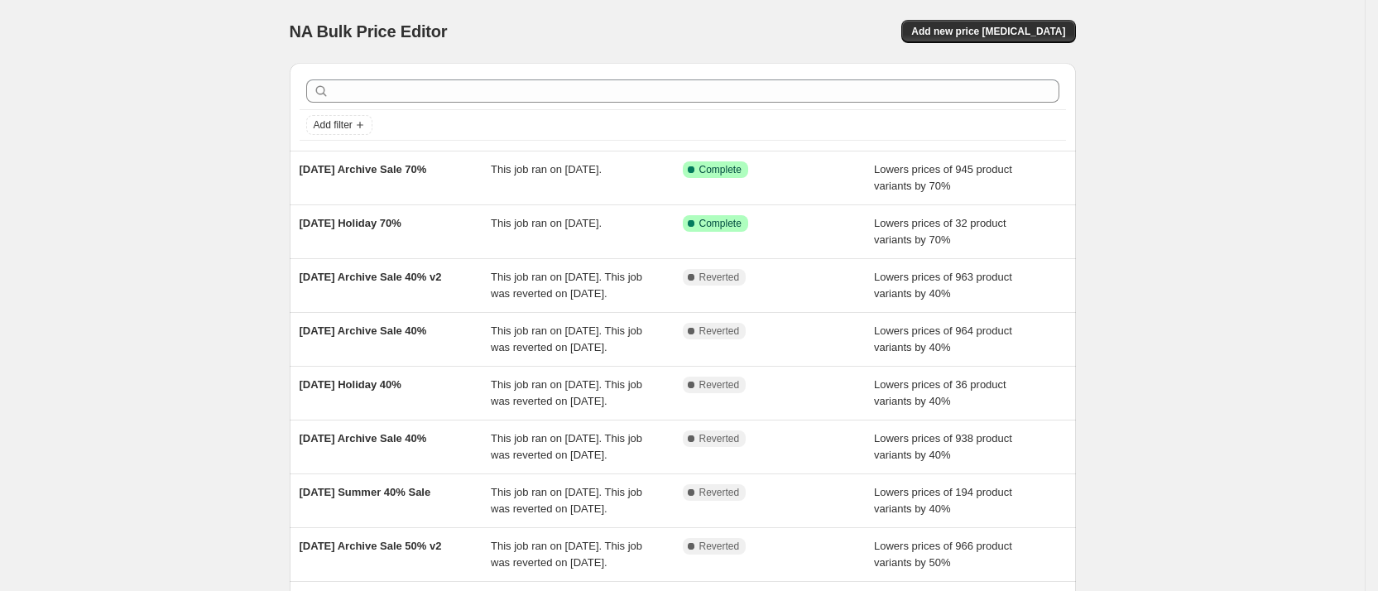 The width and height of the screenshot is (1378, 591). I want to click on span: Lowers prices of 945 product variants by 70%, so click(943, 177).